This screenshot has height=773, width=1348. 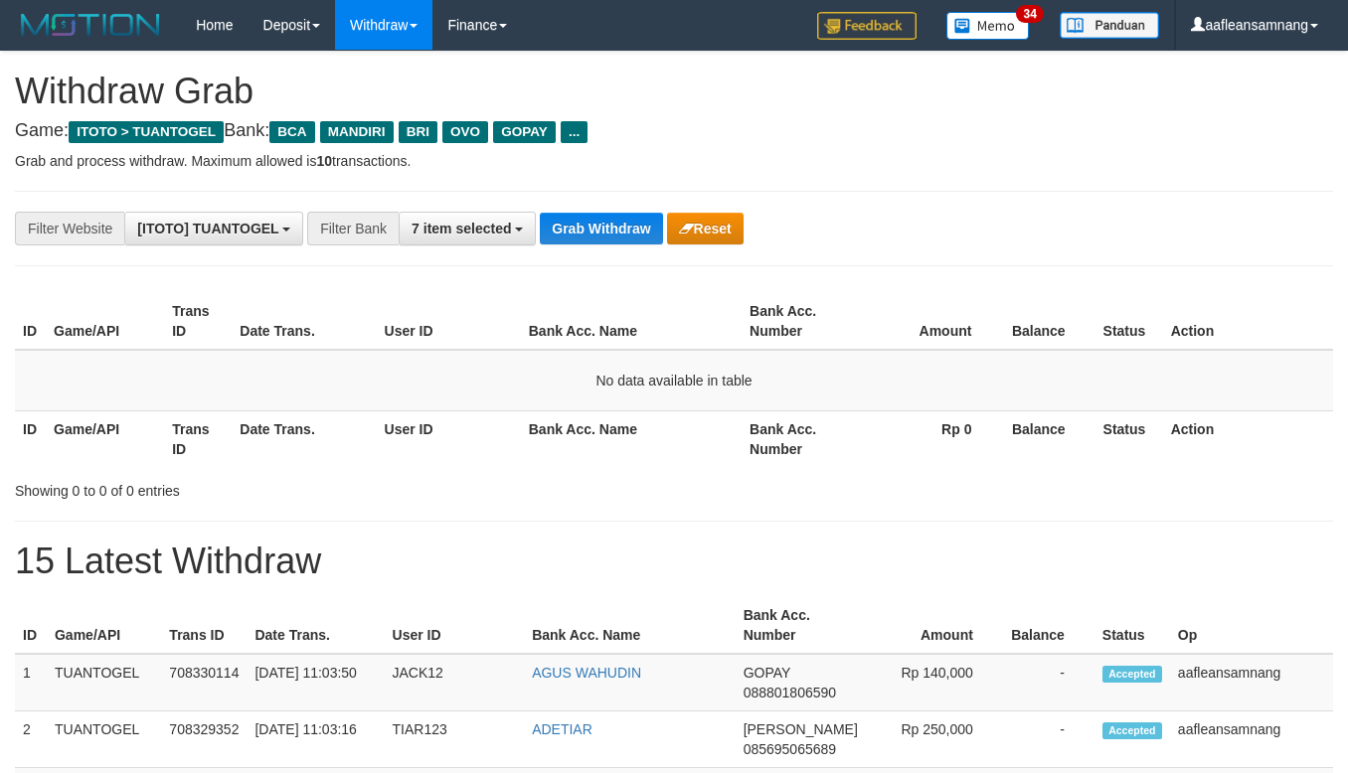 What do you see at coordinates (930, 438) in the screenshot?
I see `th: Rp 0` at bounding box center [930, 438].